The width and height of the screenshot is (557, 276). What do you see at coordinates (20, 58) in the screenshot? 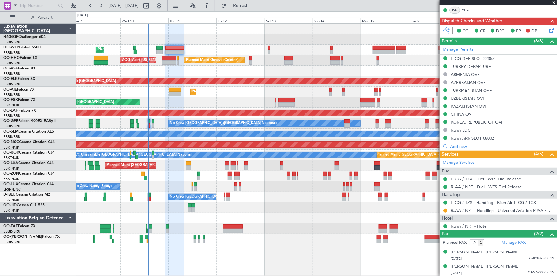
I see `a: OO-HHOFalcon 8X` at bounding box center [20, 58].